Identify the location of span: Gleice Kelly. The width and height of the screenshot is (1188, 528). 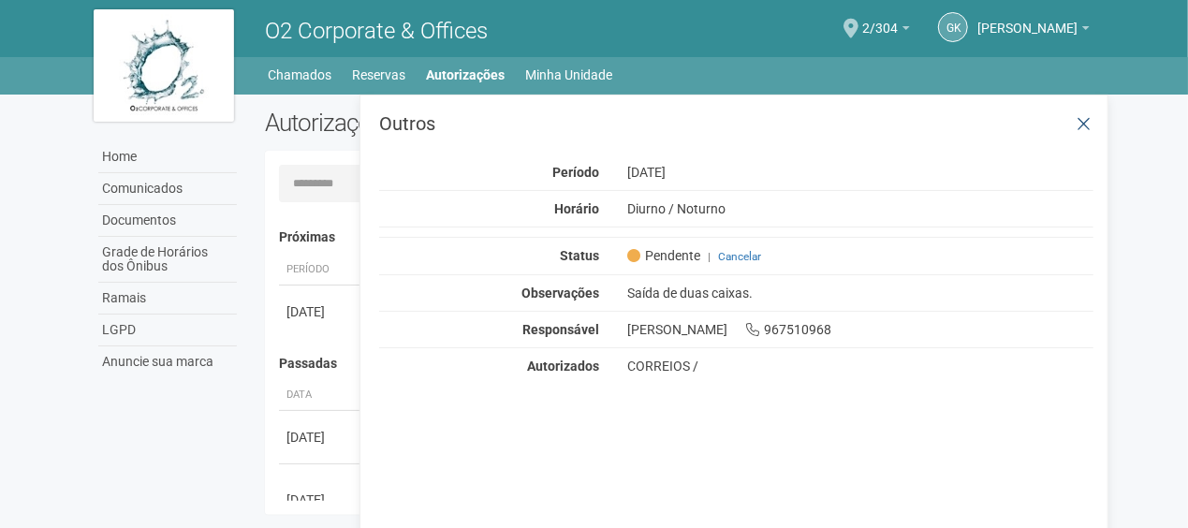
(1027, 19).